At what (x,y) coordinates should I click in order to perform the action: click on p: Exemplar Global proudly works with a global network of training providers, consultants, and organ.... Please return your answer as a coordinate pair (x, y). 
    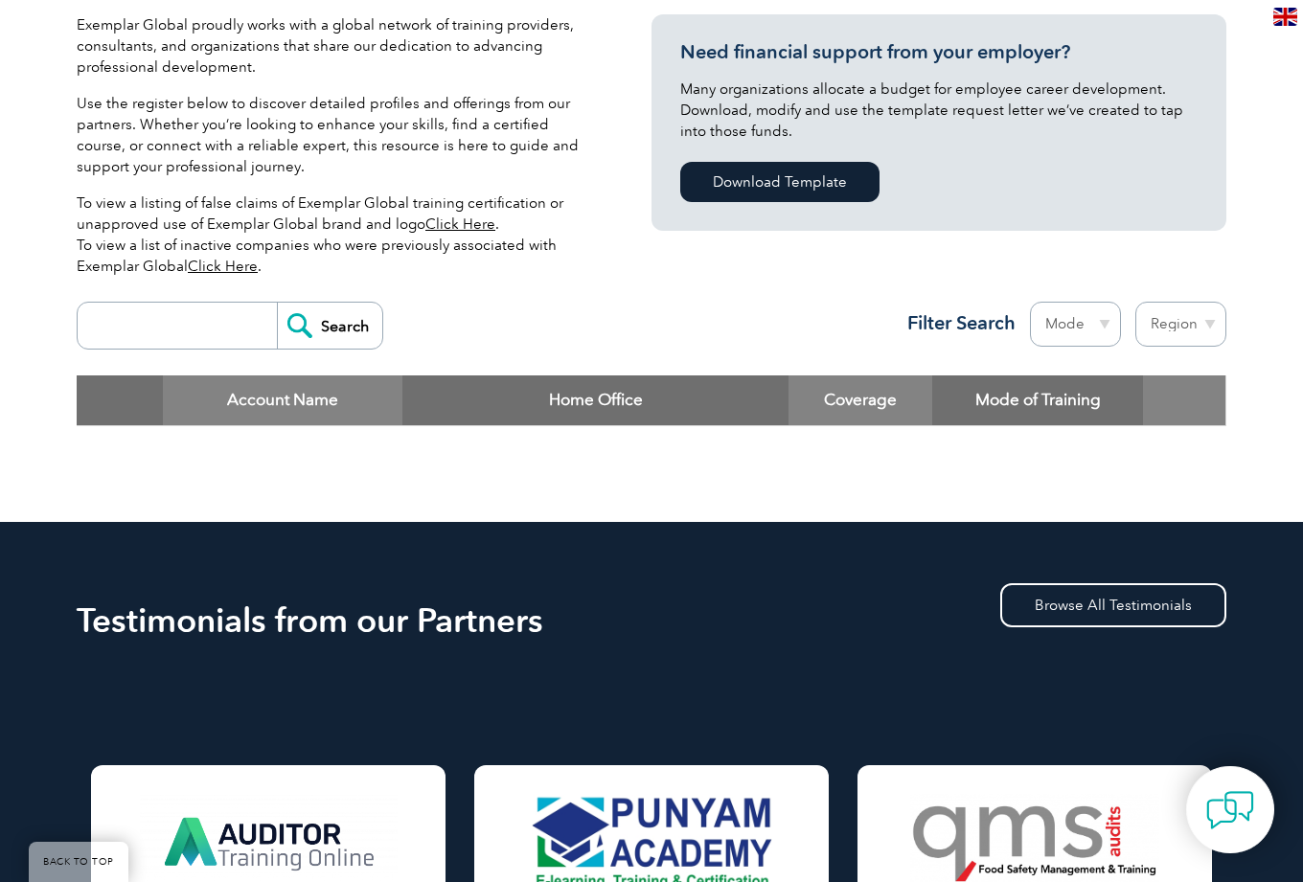
    Looking at the image, I should click on (335, 46).